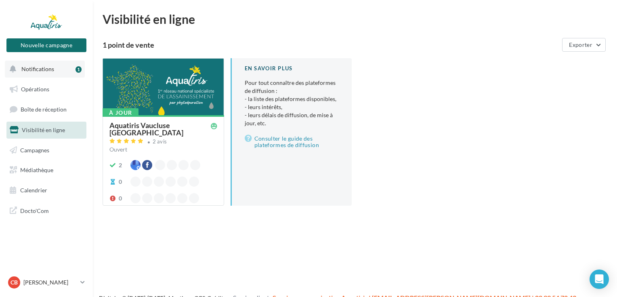  I want to click on span: CB, so click(14, 282).